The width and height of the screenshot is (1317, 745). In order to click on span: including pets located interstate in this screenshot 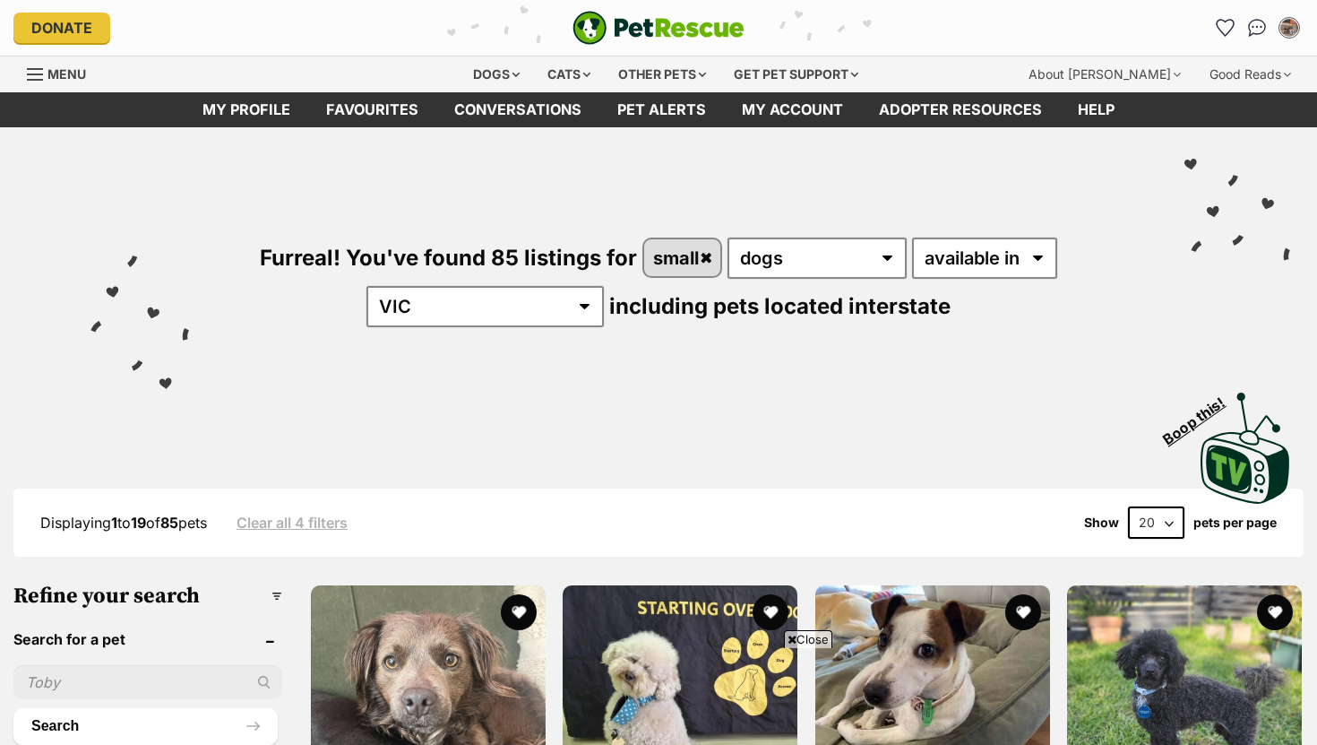, I will do `click(780, 306)`.